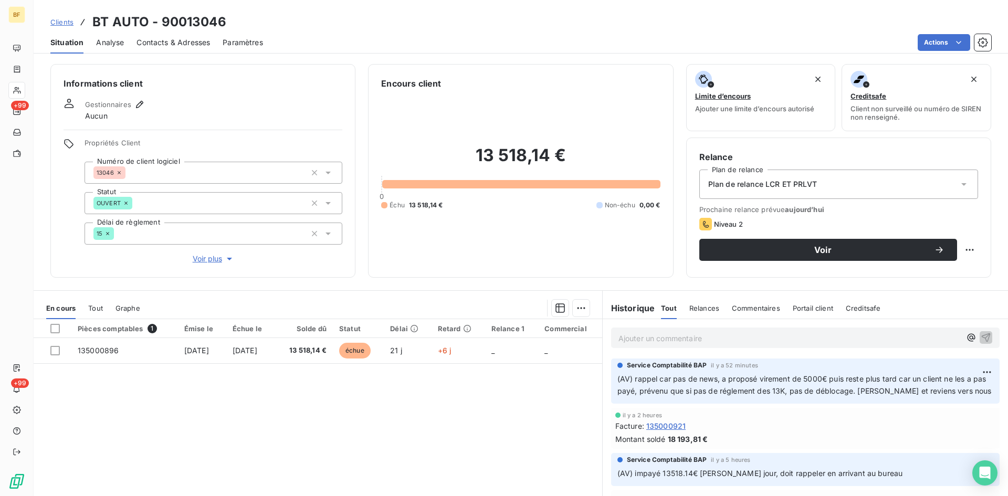 Image resolution: width=1008 pixels, height=496 pixels. What do you see at coordinates (570, 329) in the screenshot?
I see `div: Commercial` at bounding box center [570, 329].